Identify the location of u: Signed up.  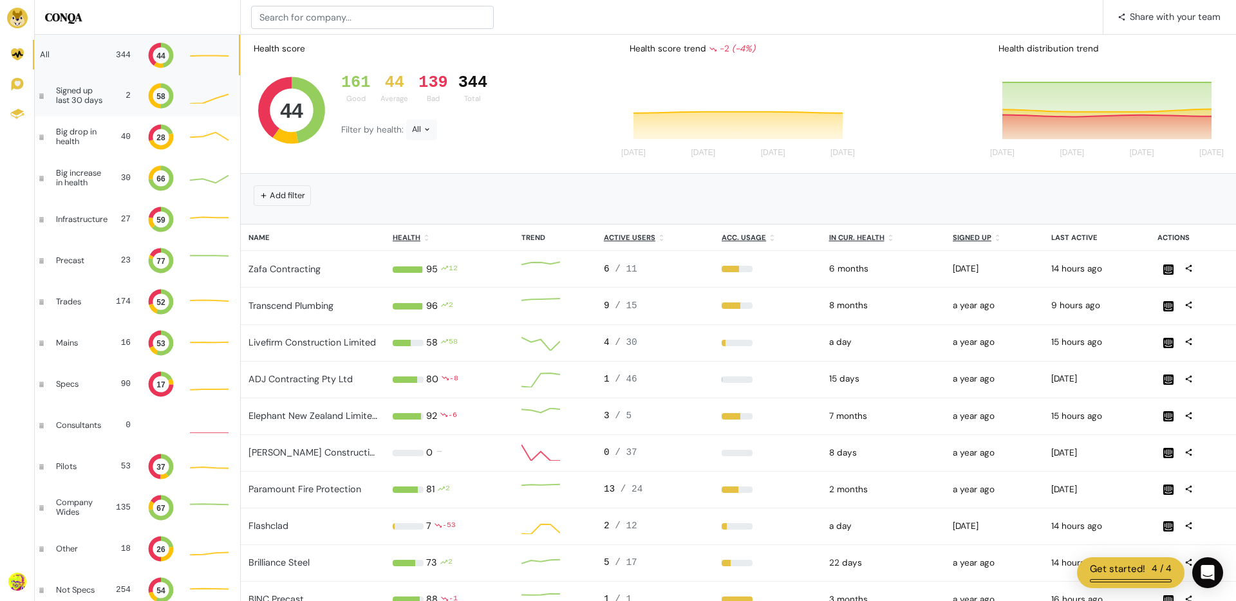
(972, 238).